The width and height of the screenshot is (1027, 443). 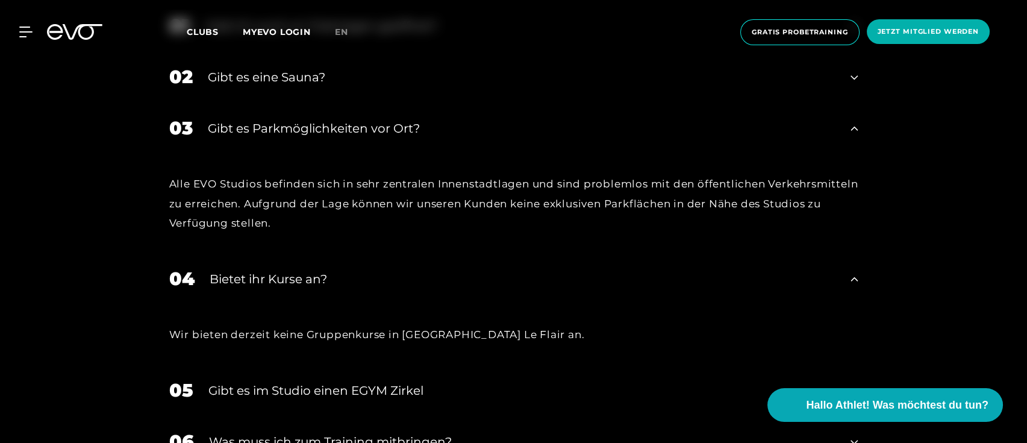 I want to click on div: 02, so click(x=181, y=76).